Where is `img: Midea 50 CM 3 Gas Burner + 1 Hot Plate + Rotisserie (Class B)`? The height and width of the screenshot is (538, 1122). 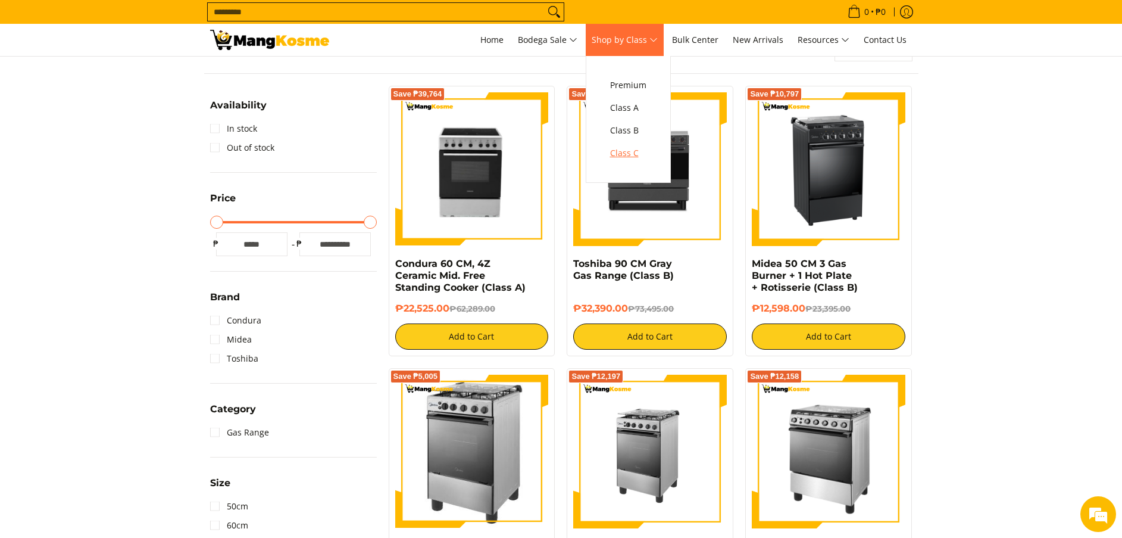 img: Midea 50 CM 3 Gas Burner + 1 Hot Plate + Rotisserie (Class B) is located at coordinates (829, 169).